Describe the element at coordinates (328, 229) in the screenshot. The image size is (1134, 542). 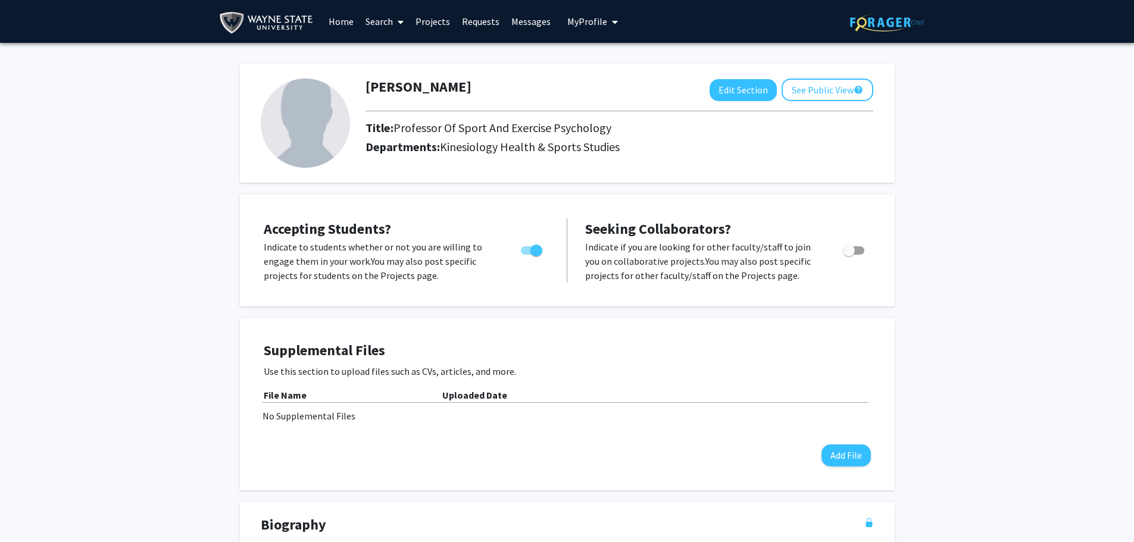
I see `span: Accepting Students?` at that location.